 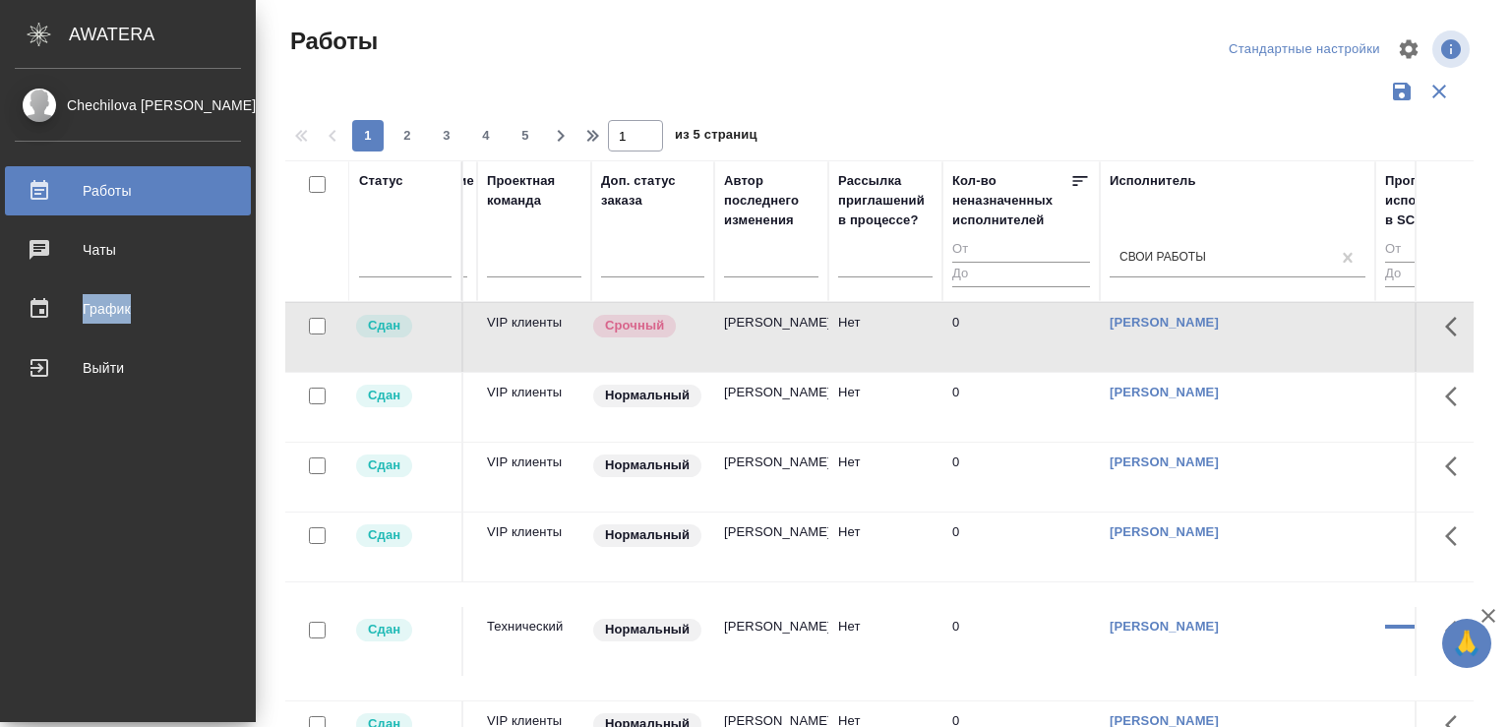 I want to click on span: 2, so click(x=407, y=136).